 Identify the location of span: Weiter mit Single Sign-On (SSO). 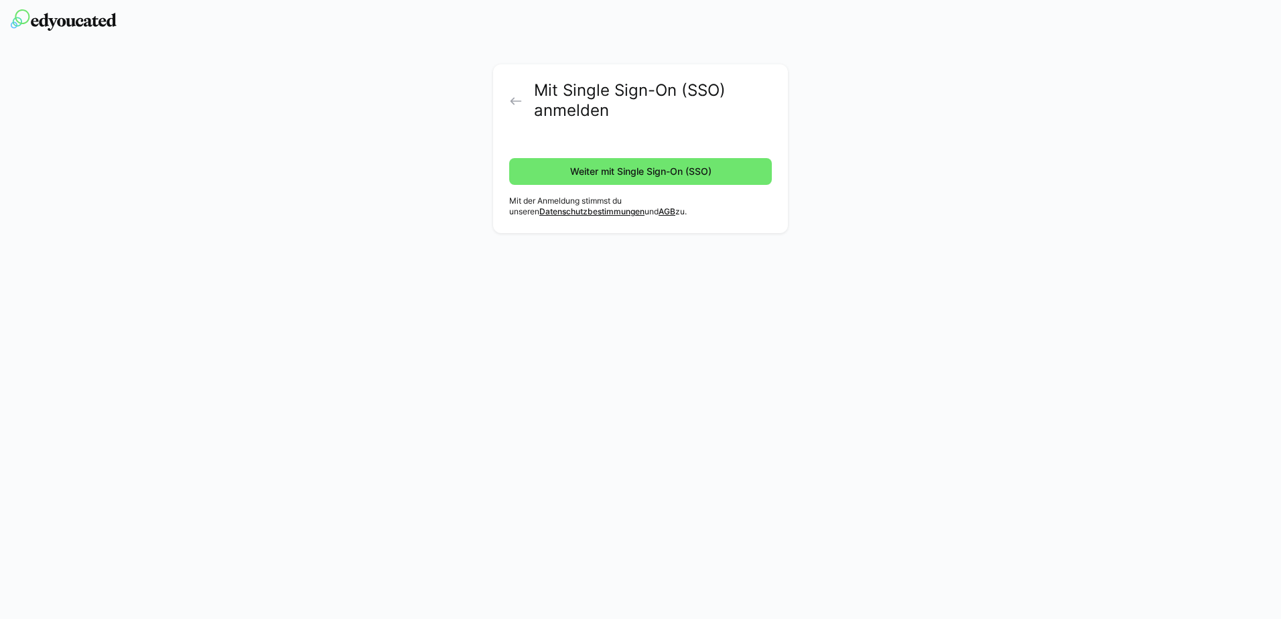
(640, 172).